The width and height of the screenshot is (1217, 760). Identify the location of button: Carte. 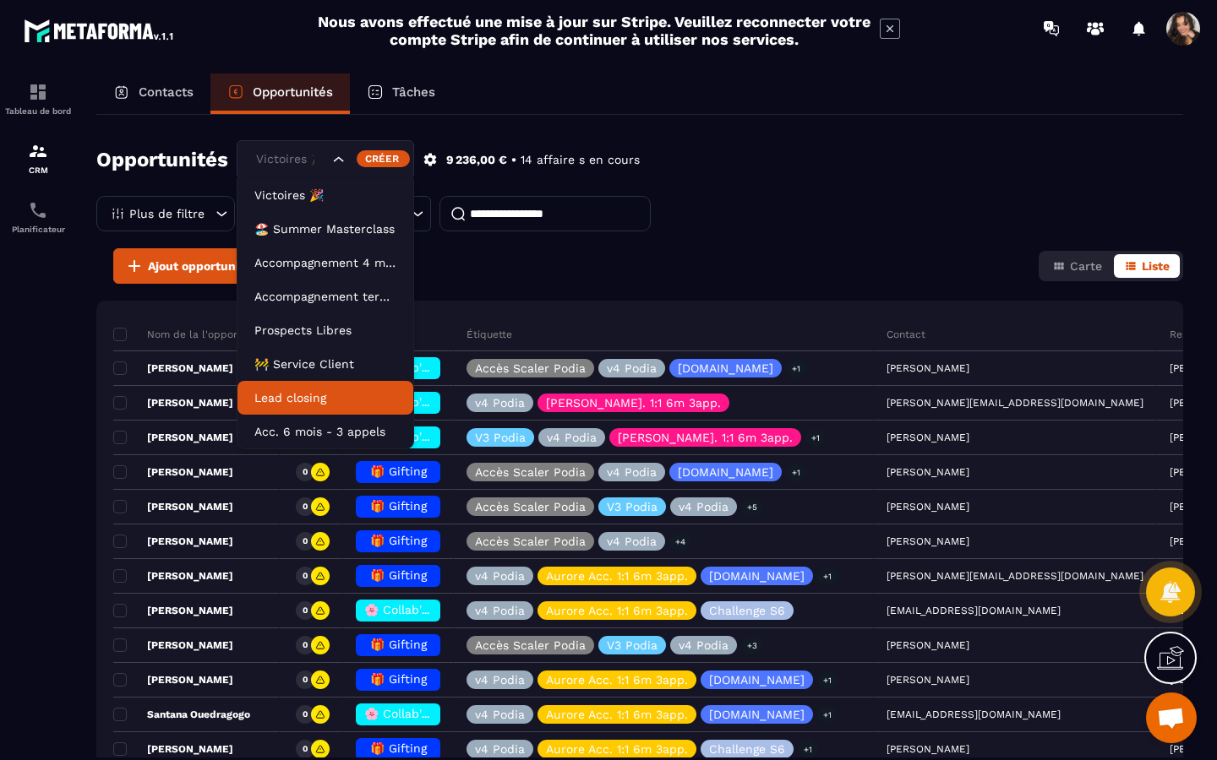
(1077, 266).